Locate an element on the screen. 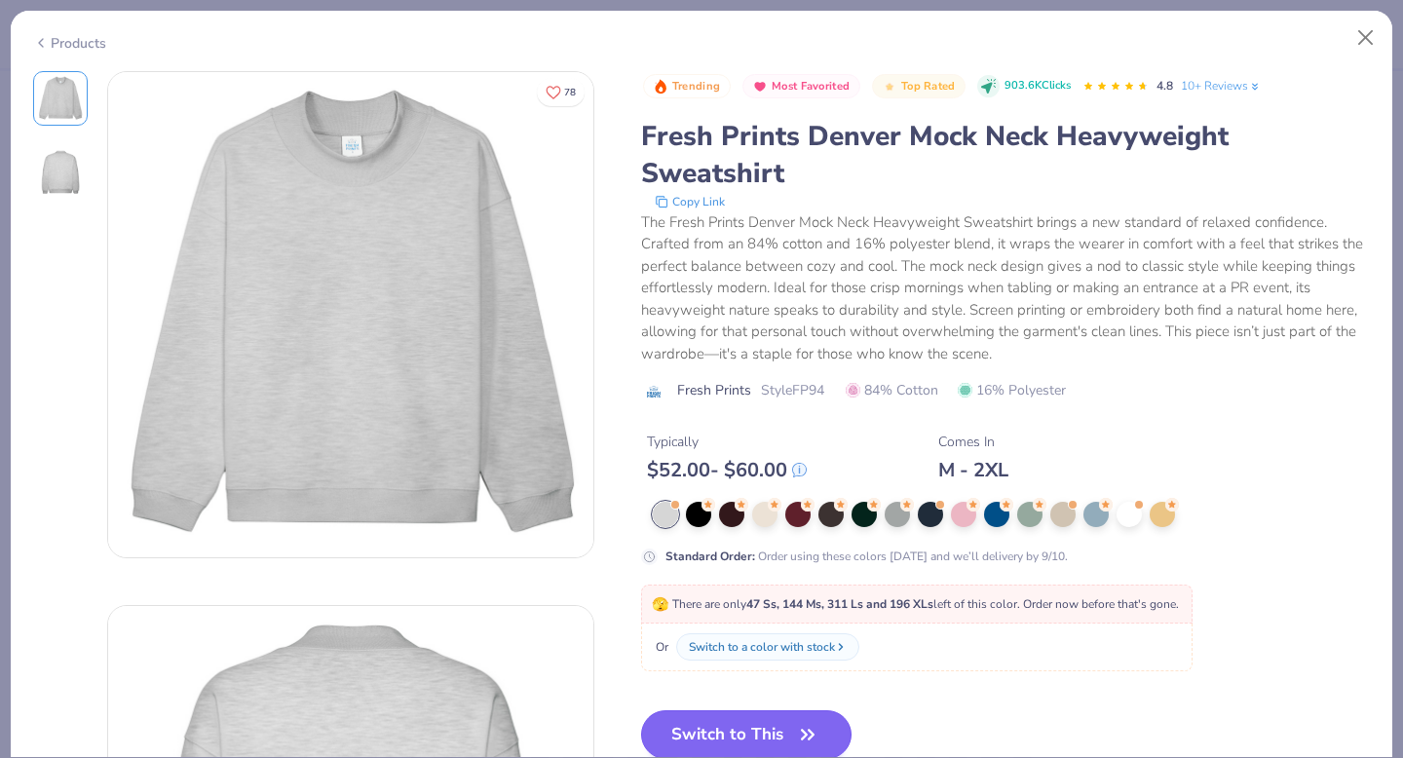 Image resolution: width=1403 pixels, height=758 pixels. img: Top Rated sort is located at coordinates (889, 87).